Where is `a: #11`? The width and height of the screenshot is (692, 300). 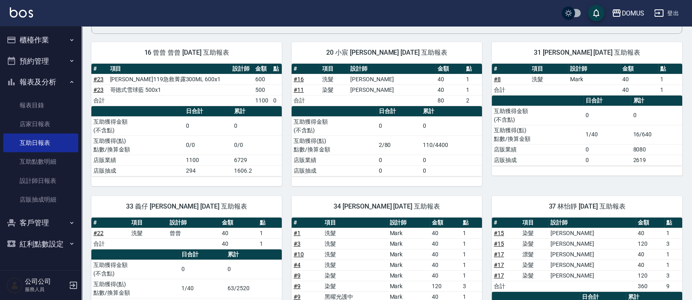
a: #11 is located at coordinates (298, 90).